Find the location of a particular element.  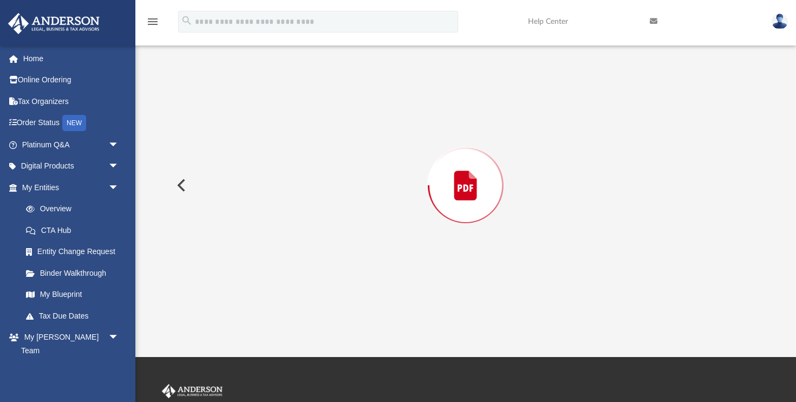

i: search is located at coordinates (187, 21).